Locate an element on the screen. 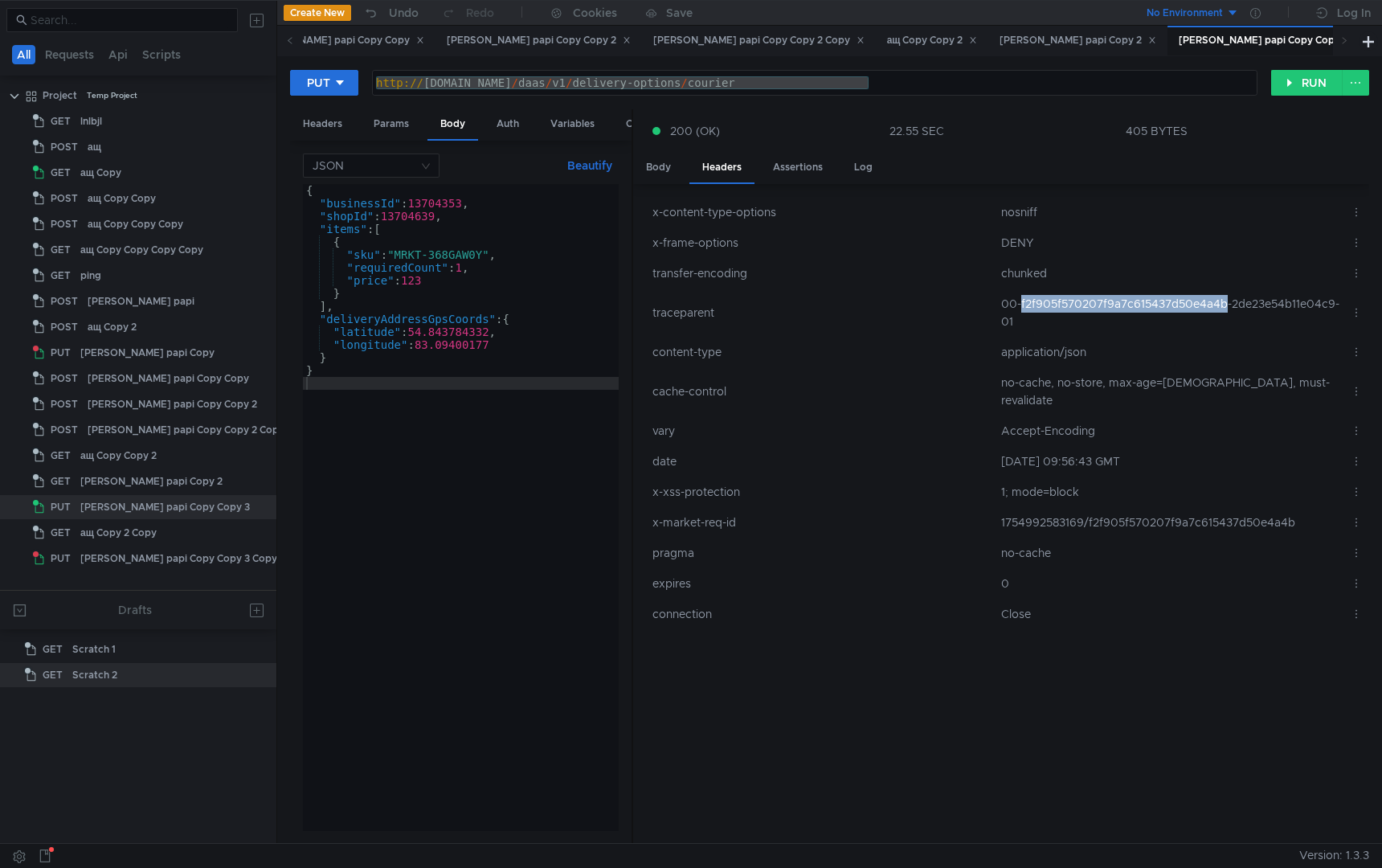 This screenshot has height=868, width=1382. button: Undo is located at coordinates (391, 13).